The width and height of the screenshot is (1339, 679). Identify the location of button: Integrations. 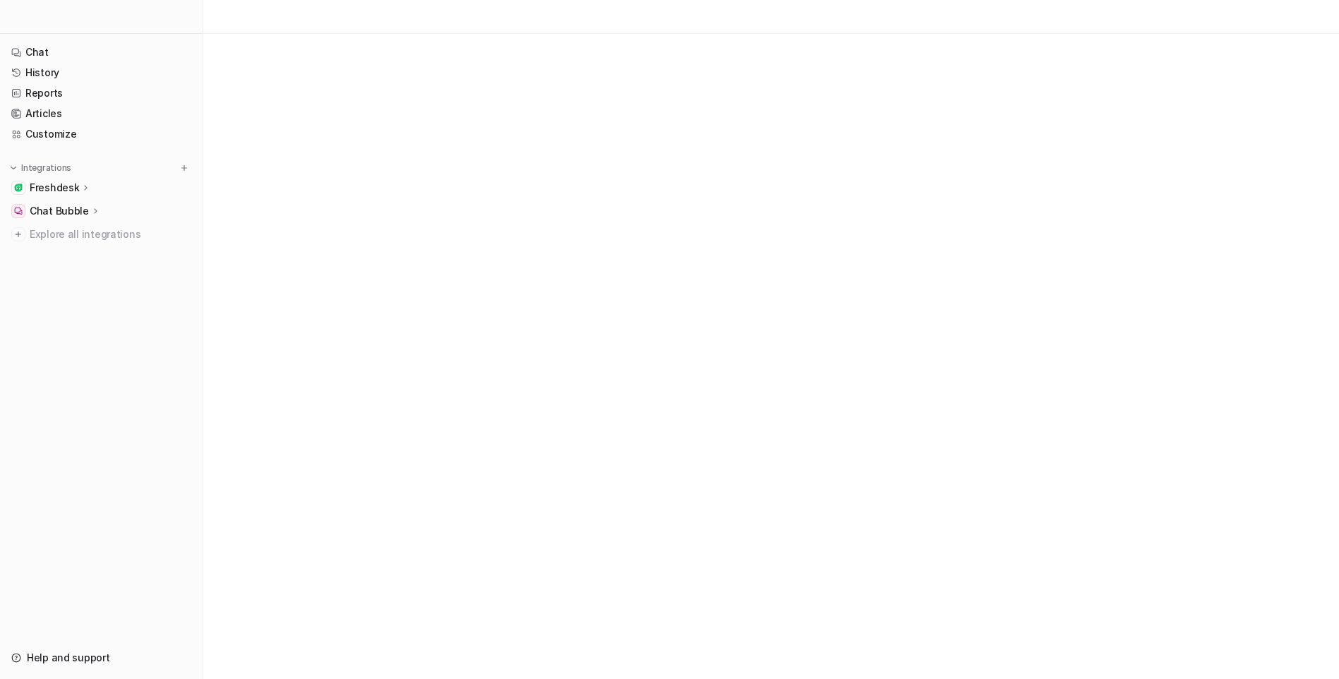
(40, 168).